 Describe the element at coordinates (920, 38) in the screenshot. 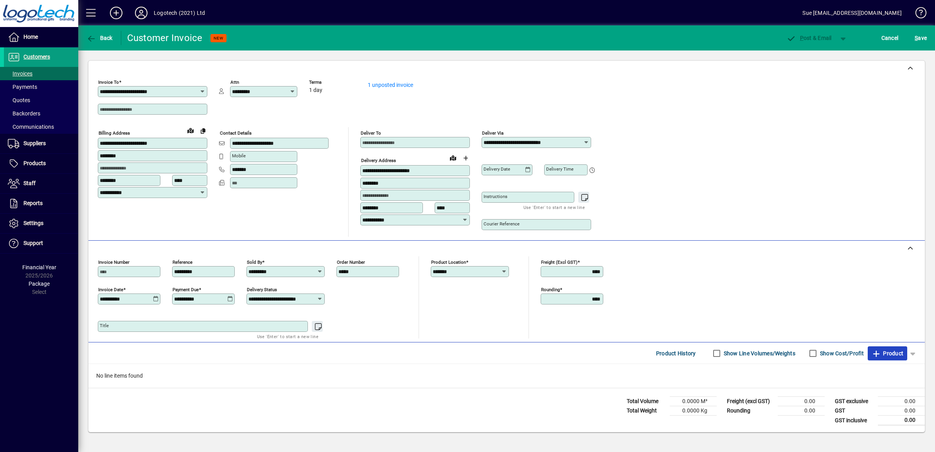

I see `span: ave` at that location.